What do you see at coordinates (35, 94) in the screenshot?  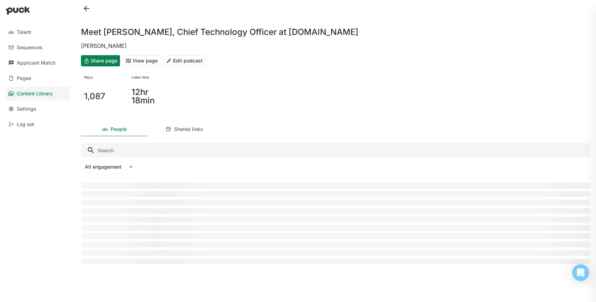 I see `div: Content Library` at bounding box center [35, 94].